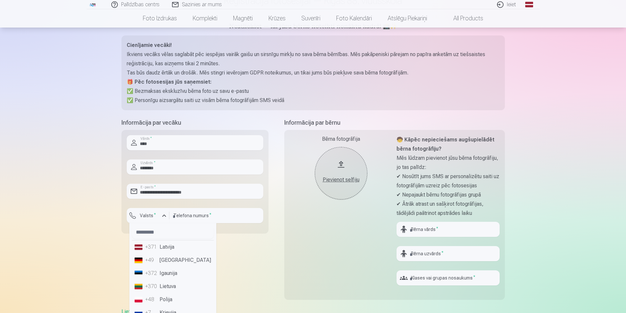  Describe the element at coordinates (152, 273) in the screenshot. I see `div: +372` at that location.